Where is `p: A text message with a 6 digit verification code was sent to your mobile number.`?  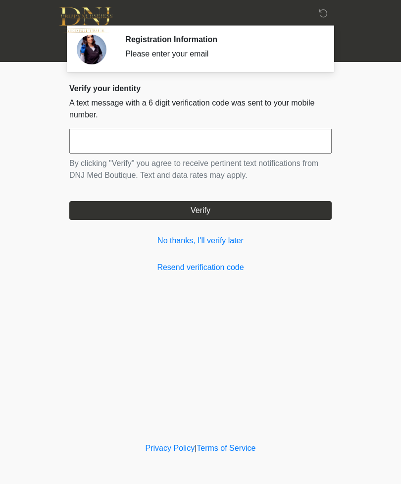 p: A text message with a 6 digit verification code was sent to your mobile number. is located at coordinates (201, 109).